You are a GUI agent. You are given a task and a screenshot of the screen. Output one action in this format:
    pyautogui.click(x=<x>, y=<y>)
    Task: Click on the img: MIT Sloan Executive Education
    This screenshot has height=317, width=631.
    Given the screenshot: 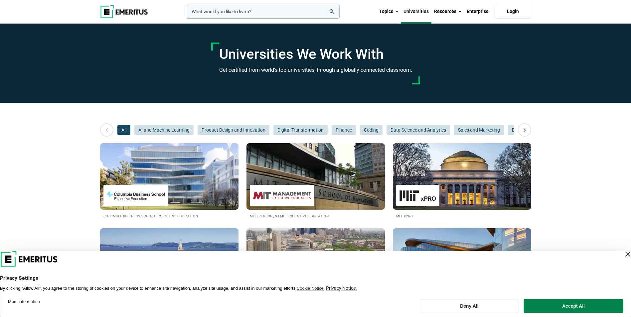 What is the action you would take?
    pyautogui.click(x=282, y=196)
    